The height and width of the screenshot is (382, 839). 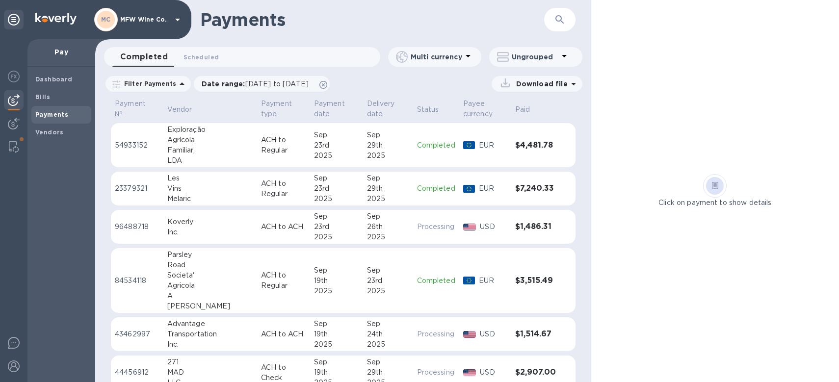 I want to click on div: 271, so click(x=210, y=362).